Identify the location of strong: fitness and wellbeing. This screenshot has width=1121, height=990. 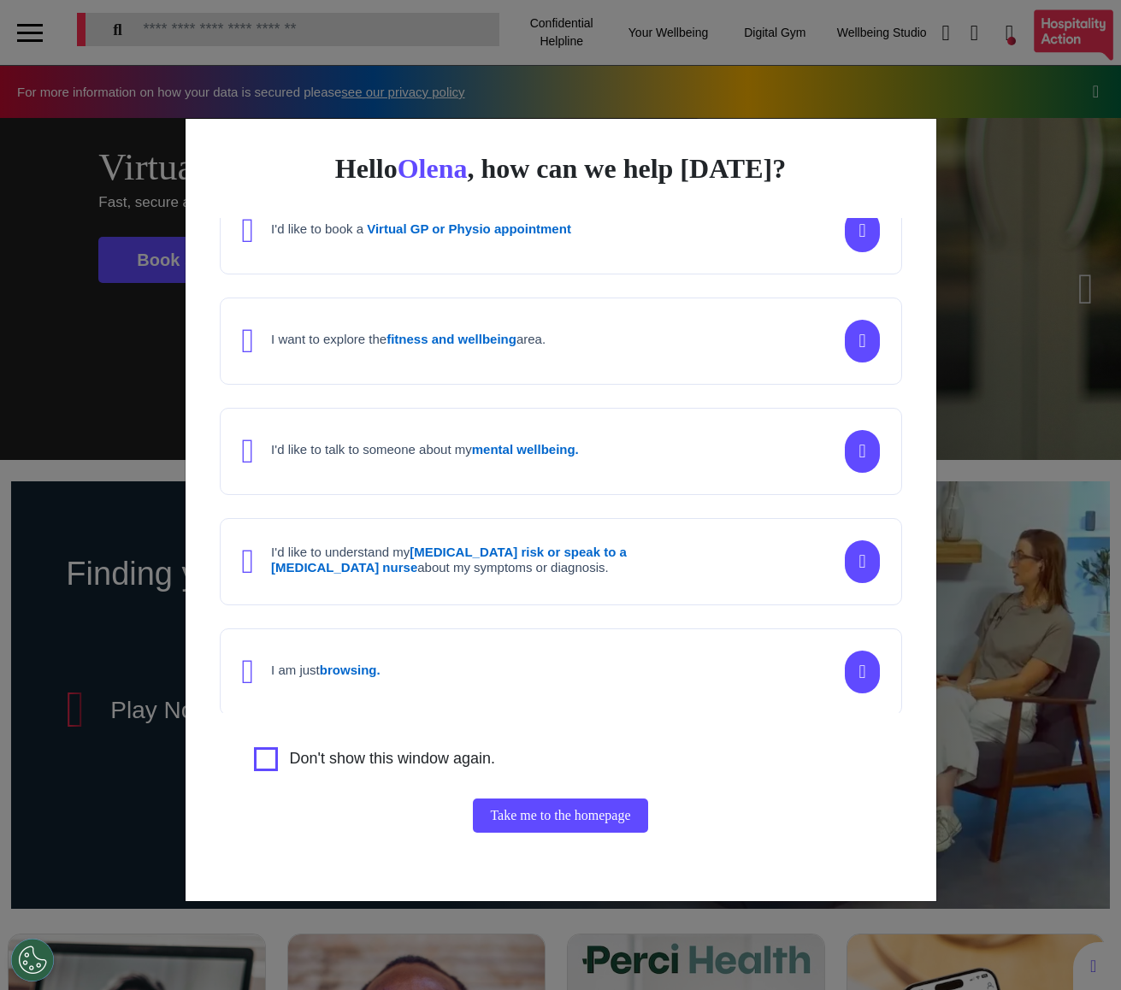
(452, 339).